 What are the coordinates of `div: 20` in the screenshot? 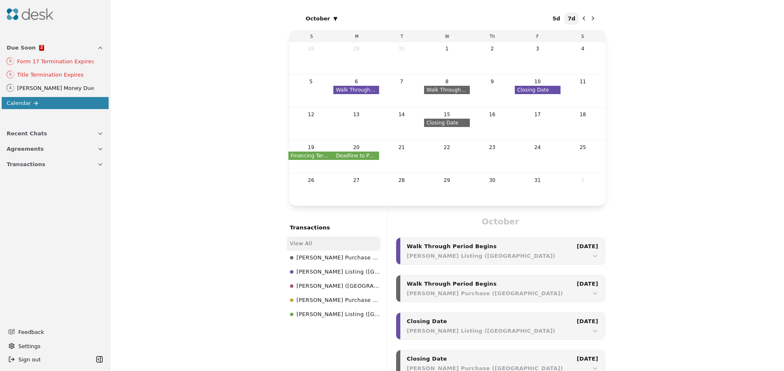 It's located at (356, 147).